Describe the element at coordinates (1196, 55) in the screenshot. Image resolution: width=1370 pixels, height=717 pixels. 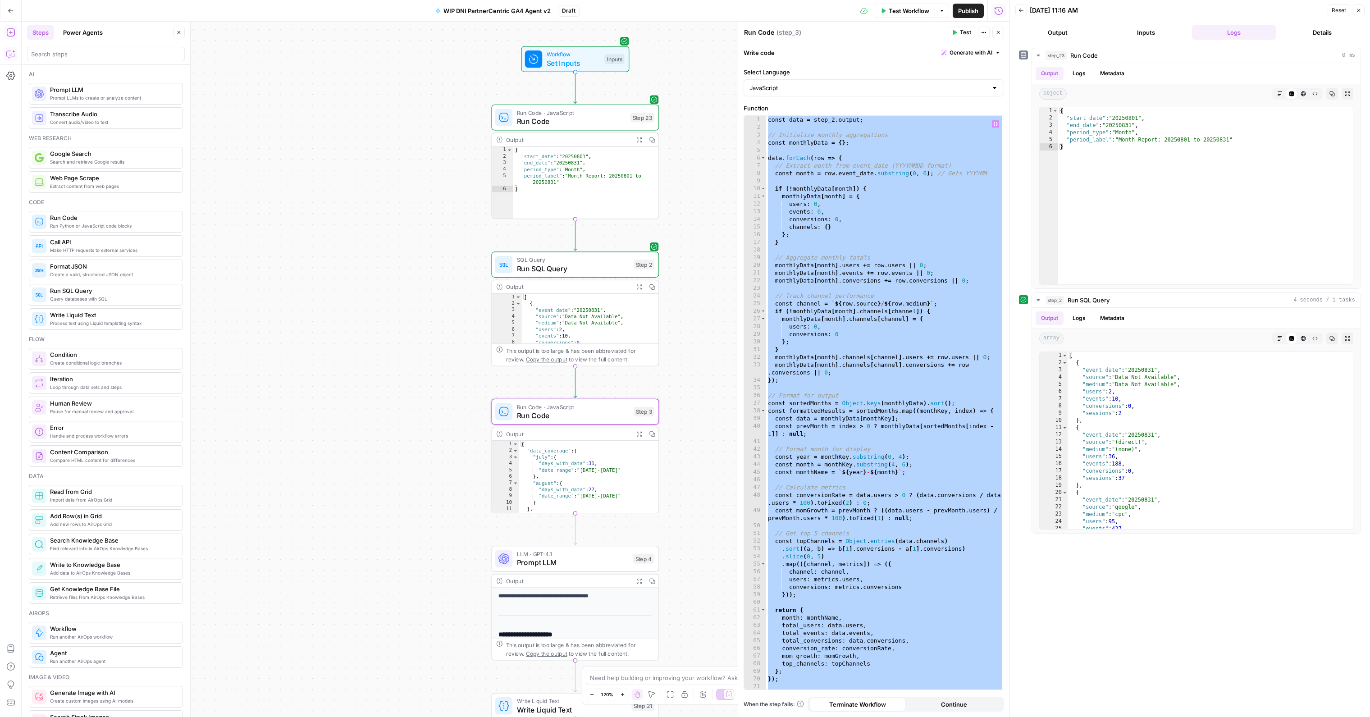
I see `button: 0 ms` at that location.